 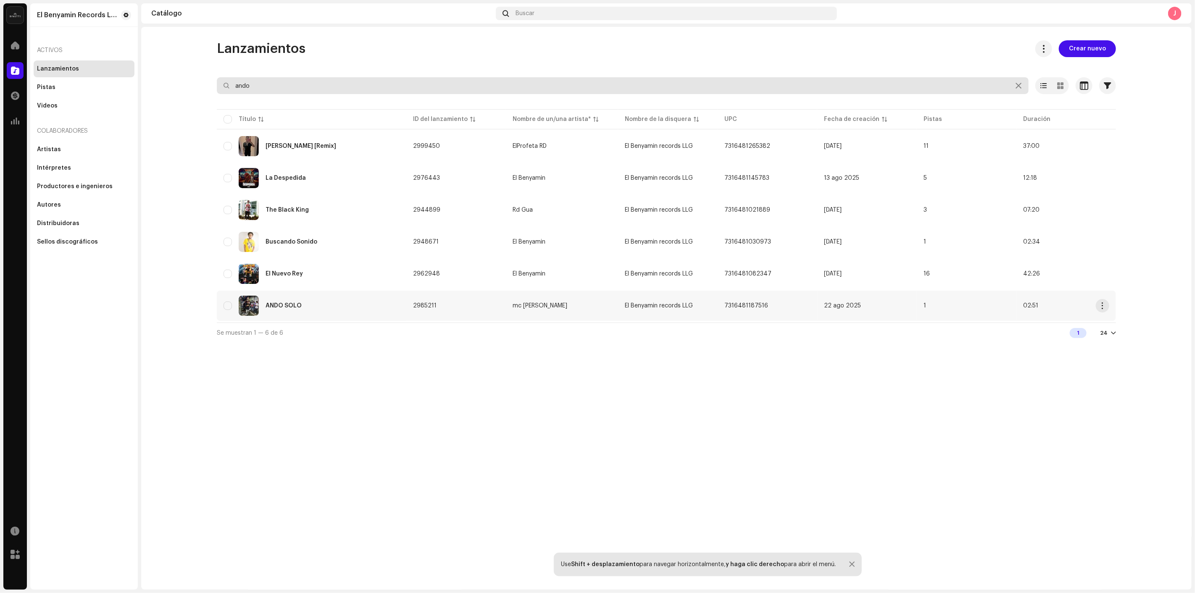 What do you see at coordinates (562, 210) in the screenshot?
I see `span: Rd Gua` at bounding box center [562, 210].